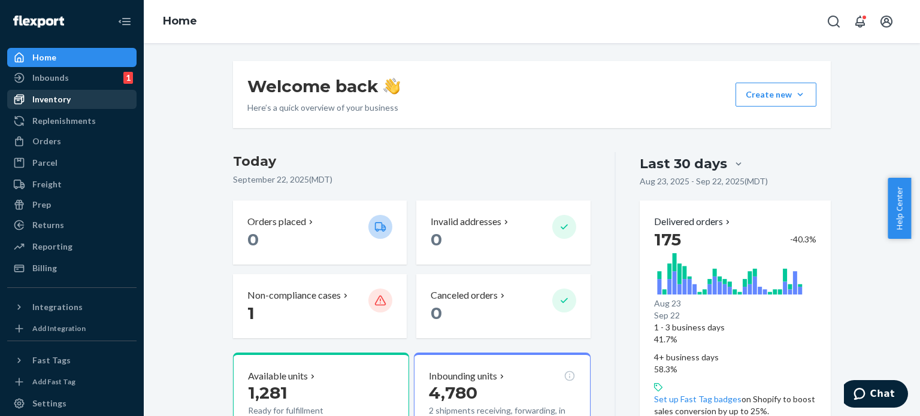 Image resolution: width=920 pixels, height=416 pixels. I want to click on div: Freight, so click(47, 184).